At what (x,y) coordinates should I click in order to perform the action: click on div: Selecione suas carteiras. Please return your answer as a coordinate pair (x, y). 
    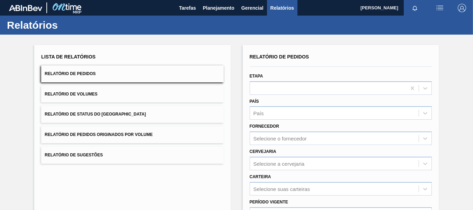
    Looking at the image, I should click on (281, 189).